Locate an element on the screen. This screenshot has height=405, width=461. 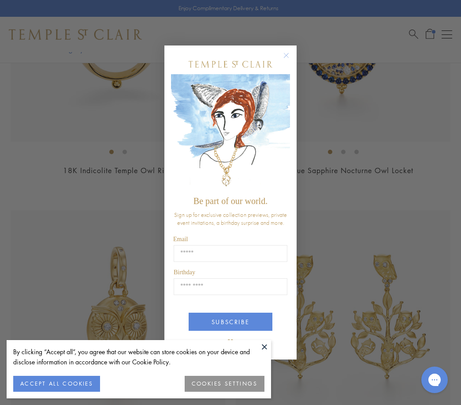
span: Sign up for exclusive collection previews, private event invitations, a birthday surprise and more. is located at coordinates (231, 218).